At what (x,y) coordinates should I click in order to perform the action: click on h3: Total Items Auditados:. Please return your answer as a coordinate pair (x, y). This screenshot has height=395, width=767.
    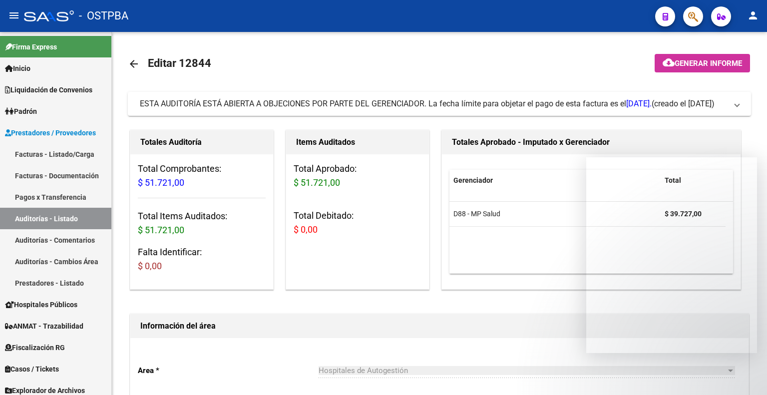
    Looking at the image, I should click on (202, 223).